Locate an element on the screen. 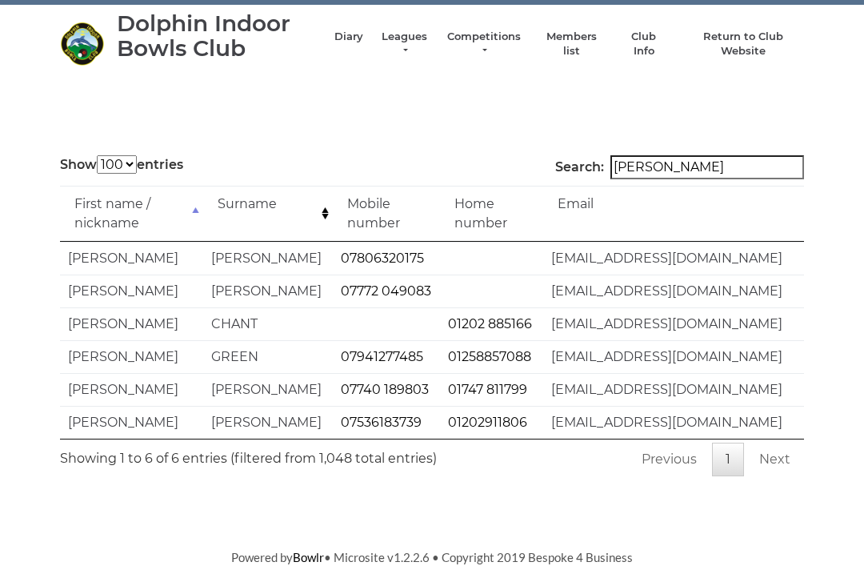 The width and height of the screenshot is (864, 566). span: Powered by • Microsite v1.2.2.6 • Copyright 2019 Bespoke 4 Business is located at coordinates (432, 557).